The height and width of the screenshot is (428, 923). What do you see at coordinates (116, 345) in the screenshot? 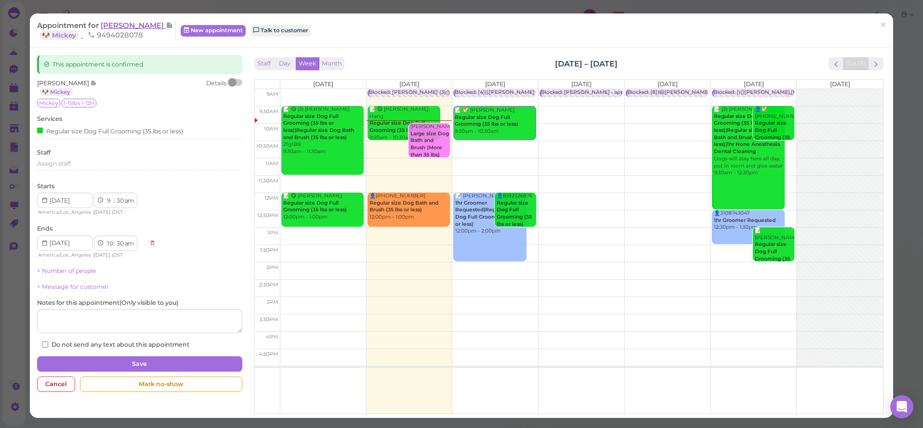
I see `label: Do not send any text about this appointment` at bounding box center [116, 345].